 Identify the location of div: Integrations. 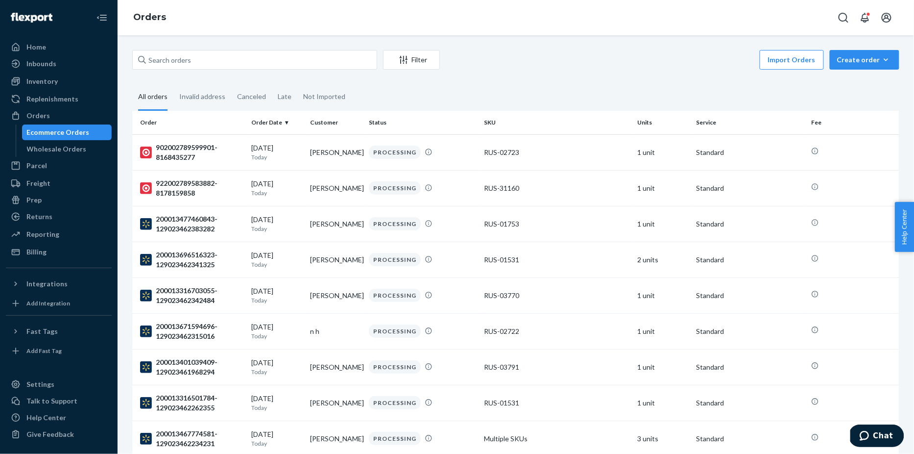
(47, 284).